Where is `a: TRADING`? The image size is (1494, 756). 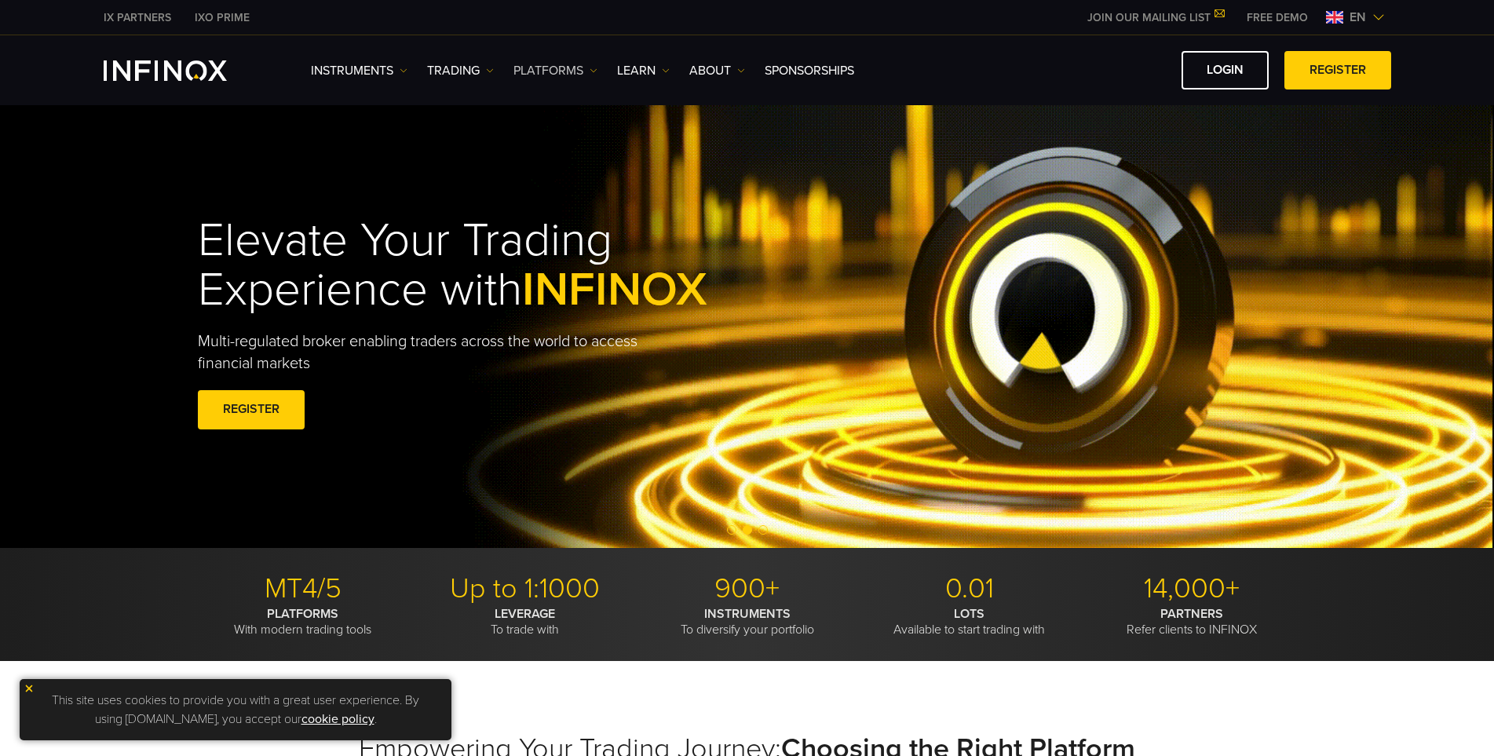
a: TRADING is located at coordinates (460, 71).